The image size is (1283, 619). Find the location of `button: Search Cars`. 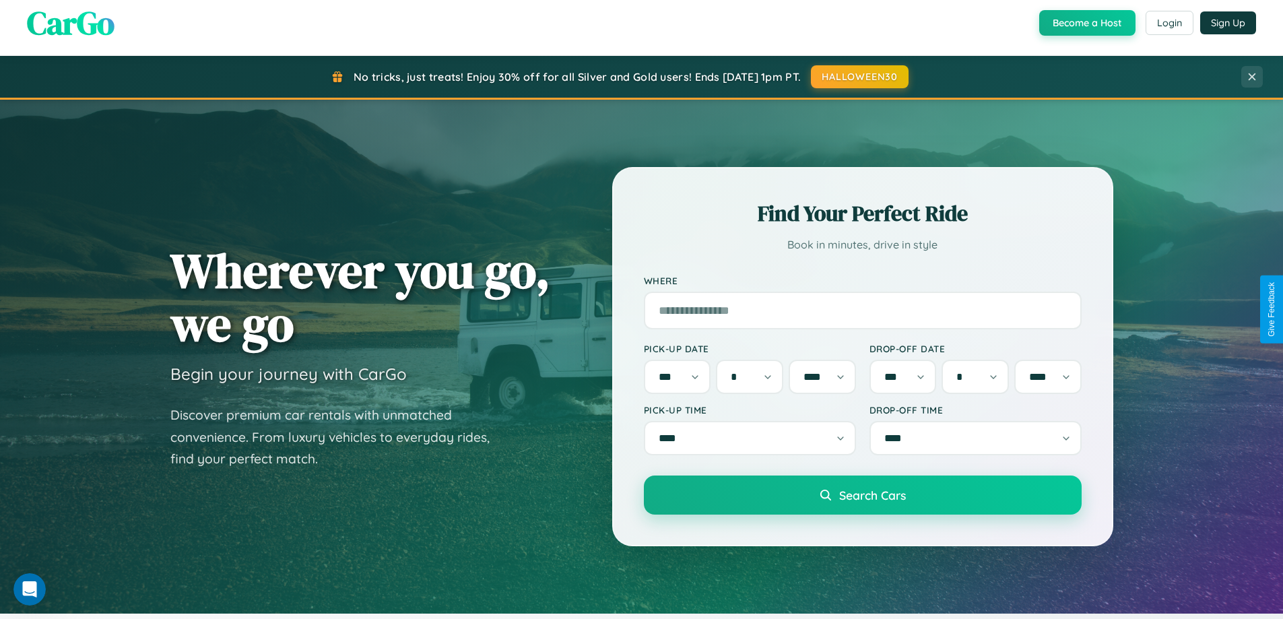

button: Search Cars is located at coordinates (863, 495).